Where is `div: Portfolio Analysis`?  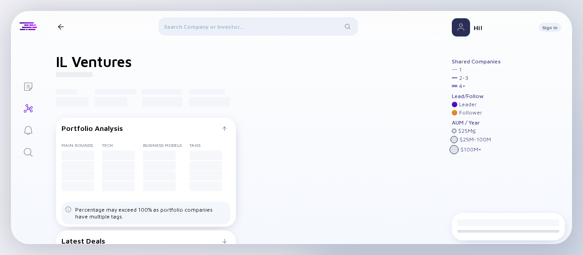
div: Portfolio Analysis is located at coordinates (142, 128).